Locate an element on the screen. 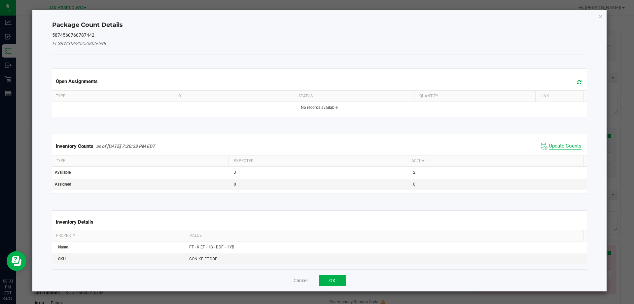 This screenshot has width=634, height=304. span: Quantity is located at coordinates (429, 96).